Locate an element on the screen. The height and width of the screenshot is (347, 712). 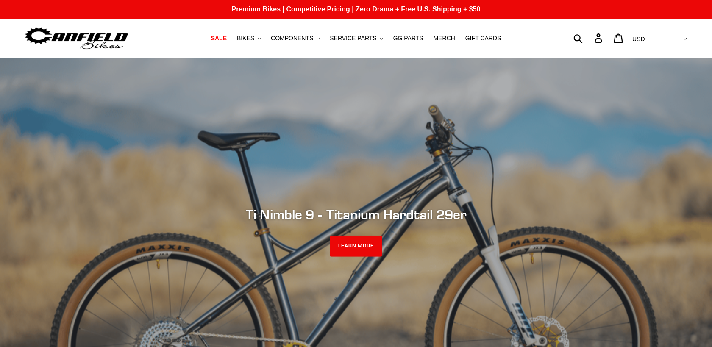
a: GG PARTS is located at coordinates (408, 38).